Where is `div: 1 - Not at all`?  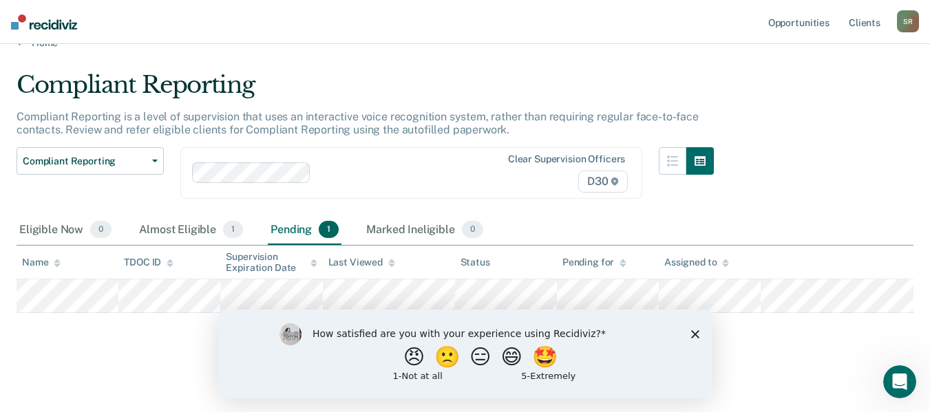
div: 1 - Not at all is located at coordinates (158, 66).